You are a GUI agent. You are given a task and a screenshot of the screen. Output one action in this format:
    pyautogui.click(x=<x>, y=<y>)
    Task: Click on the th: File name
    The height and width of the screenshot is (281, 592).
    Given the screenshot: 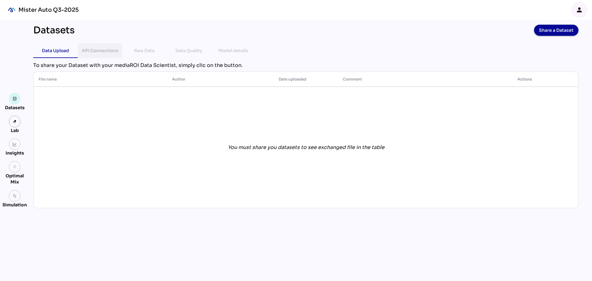 What is the action you would take?
    pyautogui.click(x=100, y=79)
    